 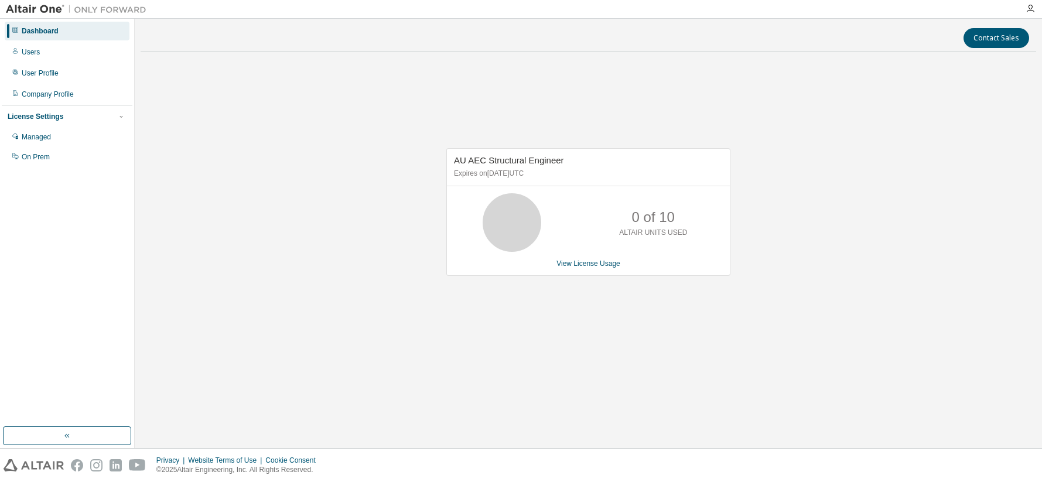 What do you see at coordinates (96, 465) in the screenshot?
I see `img: instagram.svg` at bounding box center [96, 465].